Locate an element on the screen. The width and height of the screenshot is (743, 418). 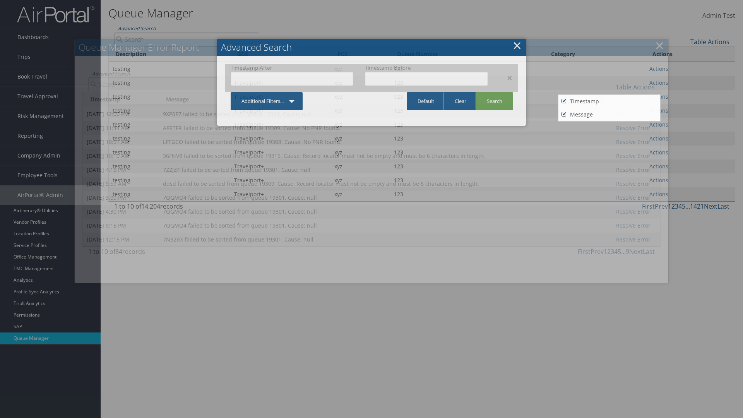
a: First is located at coordinates (584, 252).